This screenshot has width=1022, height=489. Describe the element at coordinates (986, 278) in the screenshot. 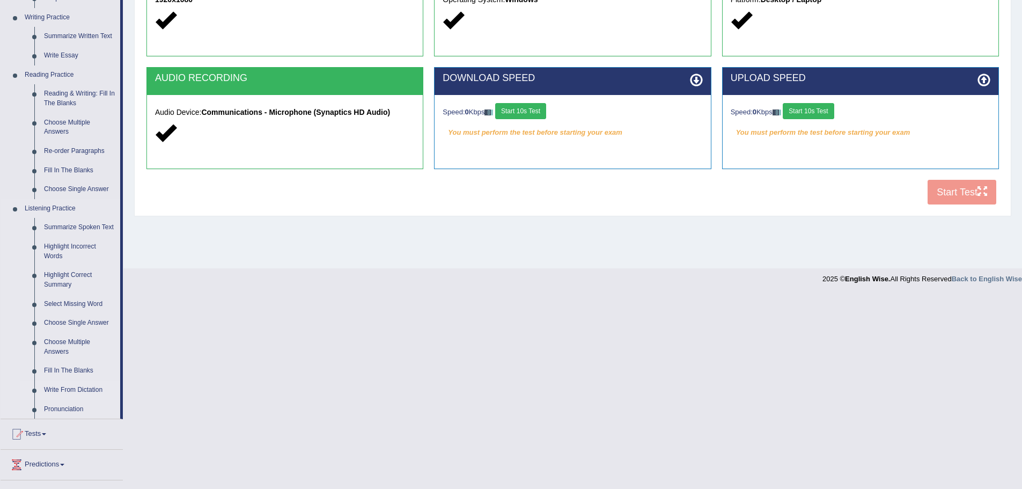

I see `a: Back to English Wise` at that location.